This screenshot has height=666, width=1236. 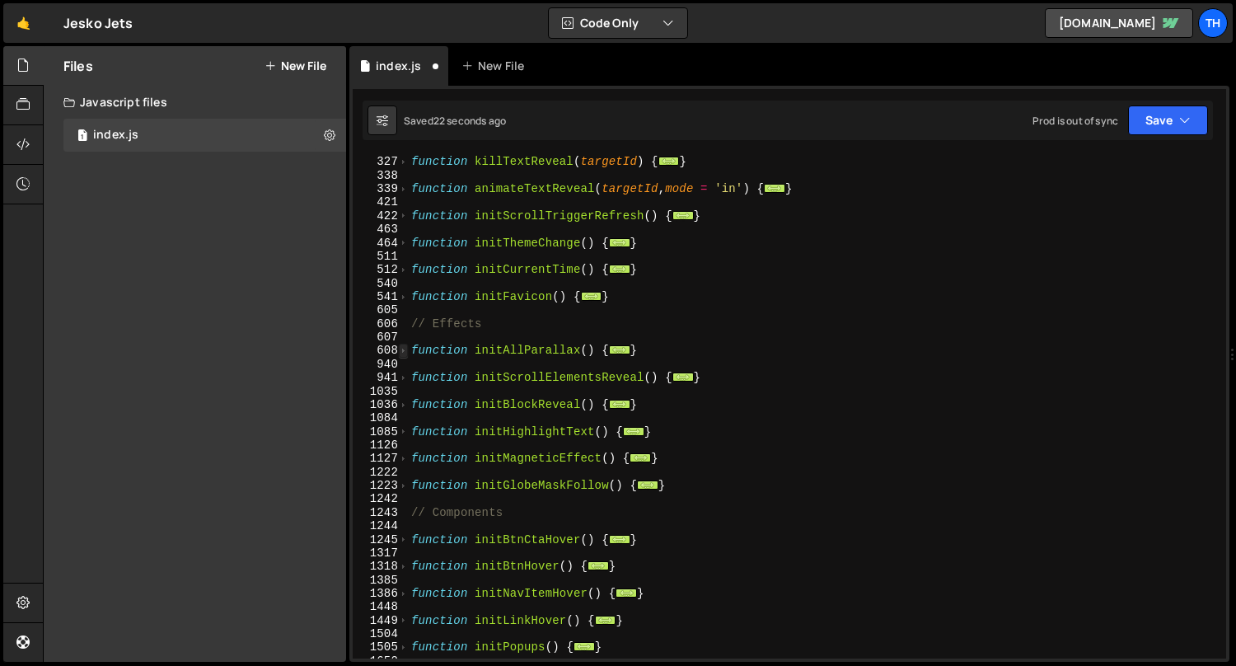 I want to click on div: 463, so click(x=381, y=229).